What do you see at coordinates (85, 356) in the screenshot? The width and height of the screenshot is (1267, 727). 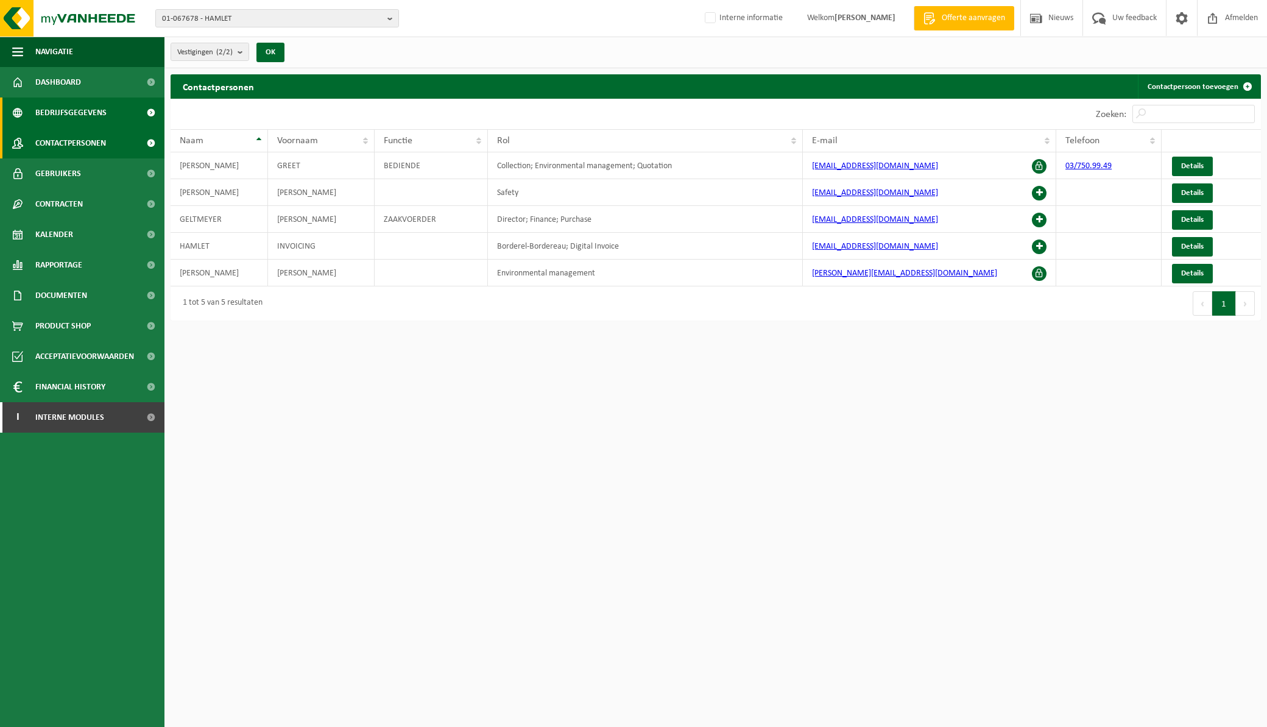 I see `span: Acceptatievoorwaarden` at bounding box center [85, 356].